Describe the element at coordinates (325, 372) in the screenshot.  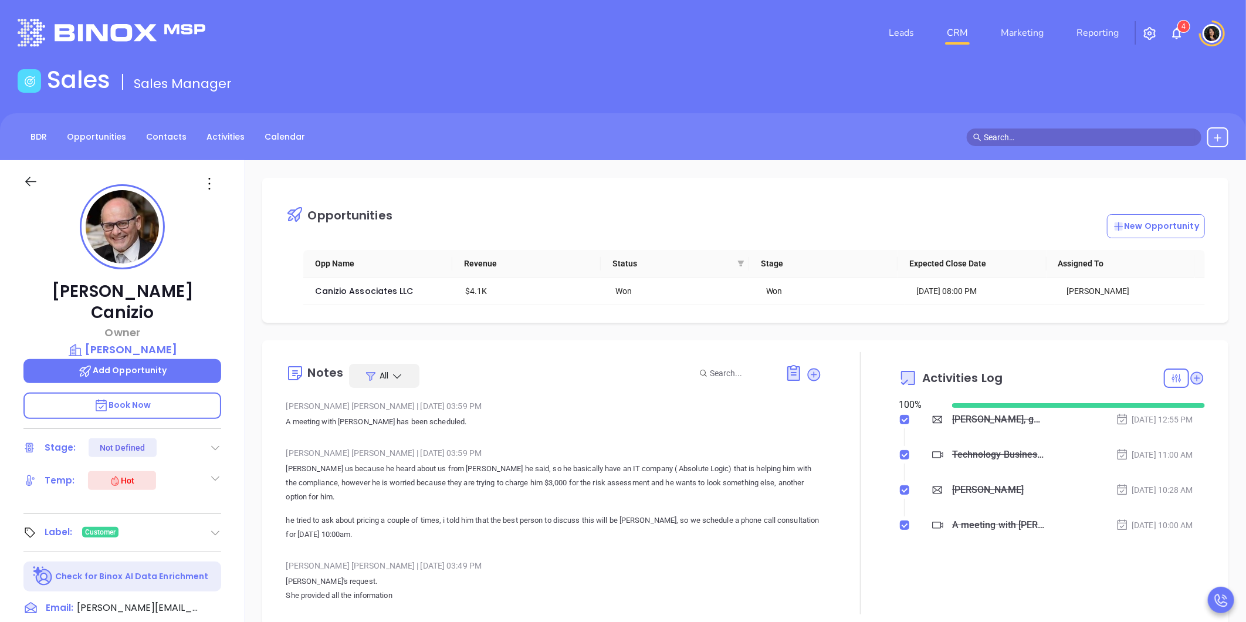
I see `div: Notes` at that location.